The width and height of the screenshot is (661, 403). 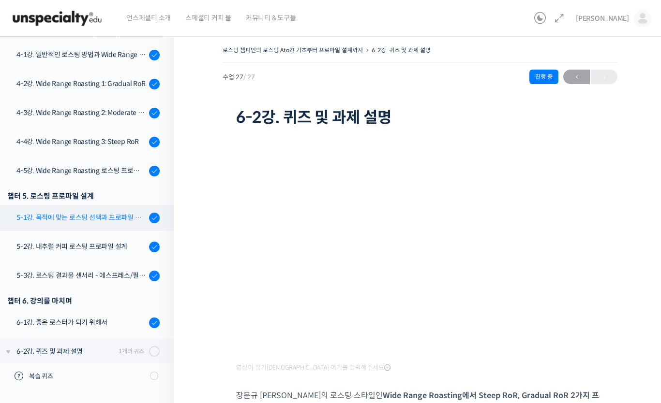 I want to click on div: 5-2강. 내추럴 커피 로스팅 프로파일 설계, so click(x=81, y=247).